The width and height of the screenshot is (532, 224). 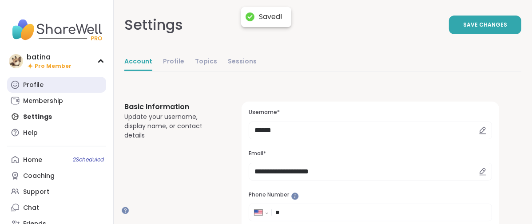 What do you see at coordinates (370, 154) in the screenshot?
I see `h3: Email*` at bounding box center [370, 154].